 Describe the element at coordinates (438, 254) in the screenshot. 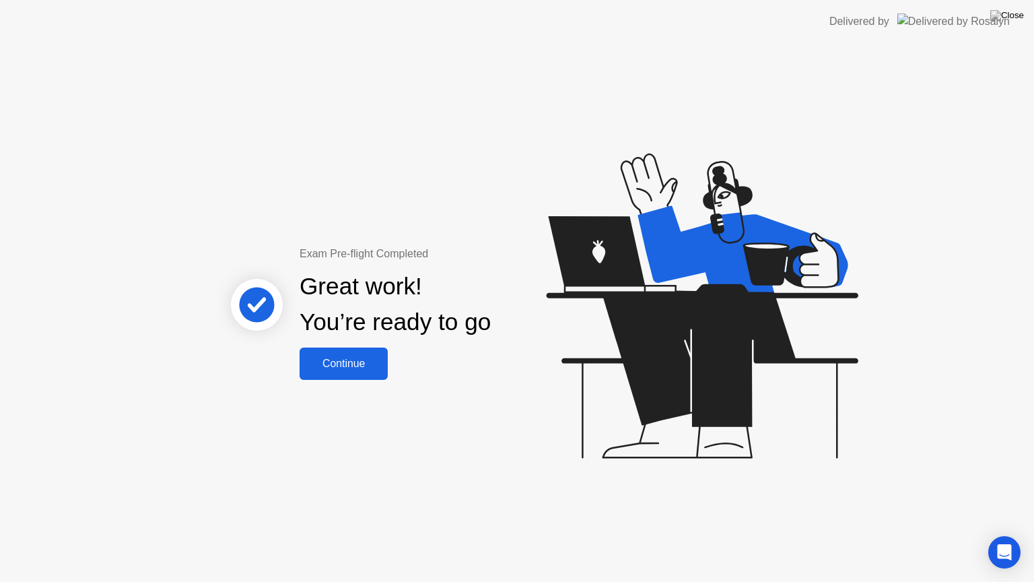

I see `div: Exam Pre-flight Completed` at that location.